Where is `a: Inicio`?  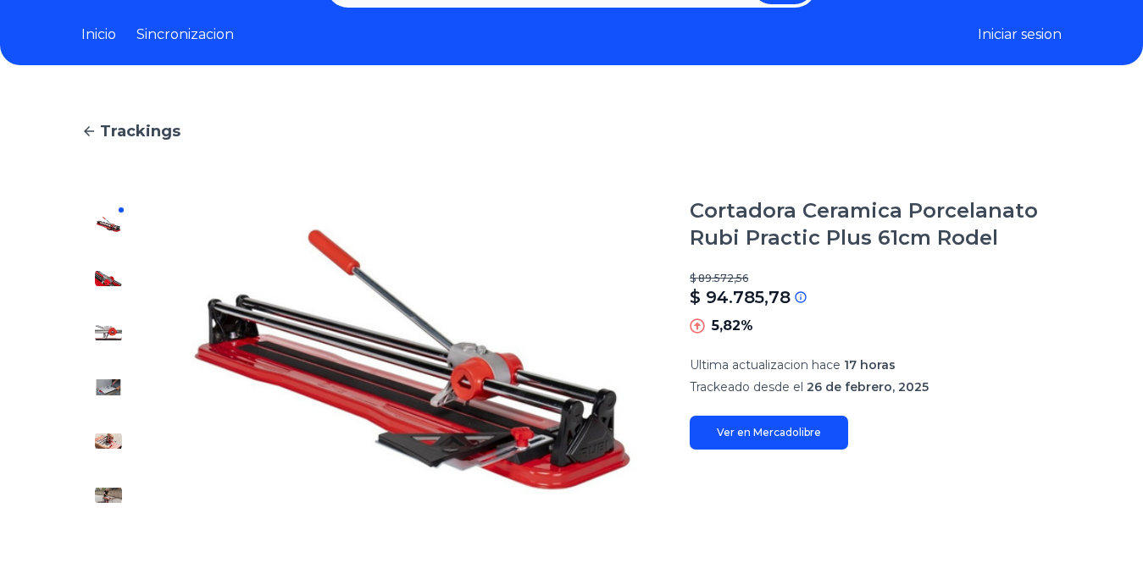
a: Inicio is located at coordinates (98, 35).